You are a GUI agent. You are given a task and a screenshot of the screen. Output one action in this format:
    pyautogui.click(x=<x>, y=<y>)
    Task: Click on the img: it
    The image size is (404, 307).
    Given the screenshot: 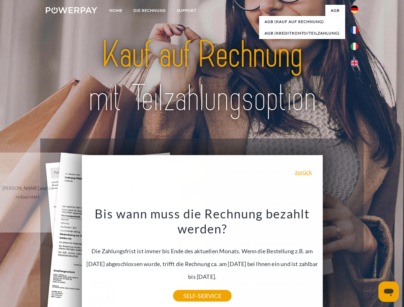 What is the action you would take?
    pyautogui.click(x=355, y=46)
    